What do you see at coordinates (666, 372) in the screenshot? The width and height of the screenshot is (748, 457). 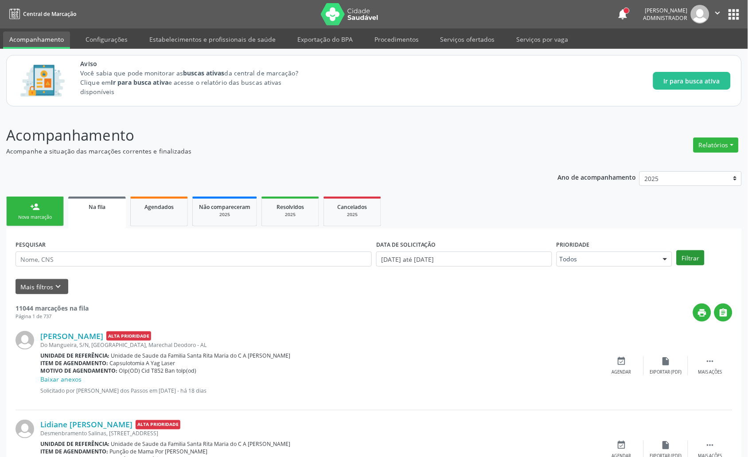 I see `div: Exportar (PDF)` at bounding box center [666, 372].